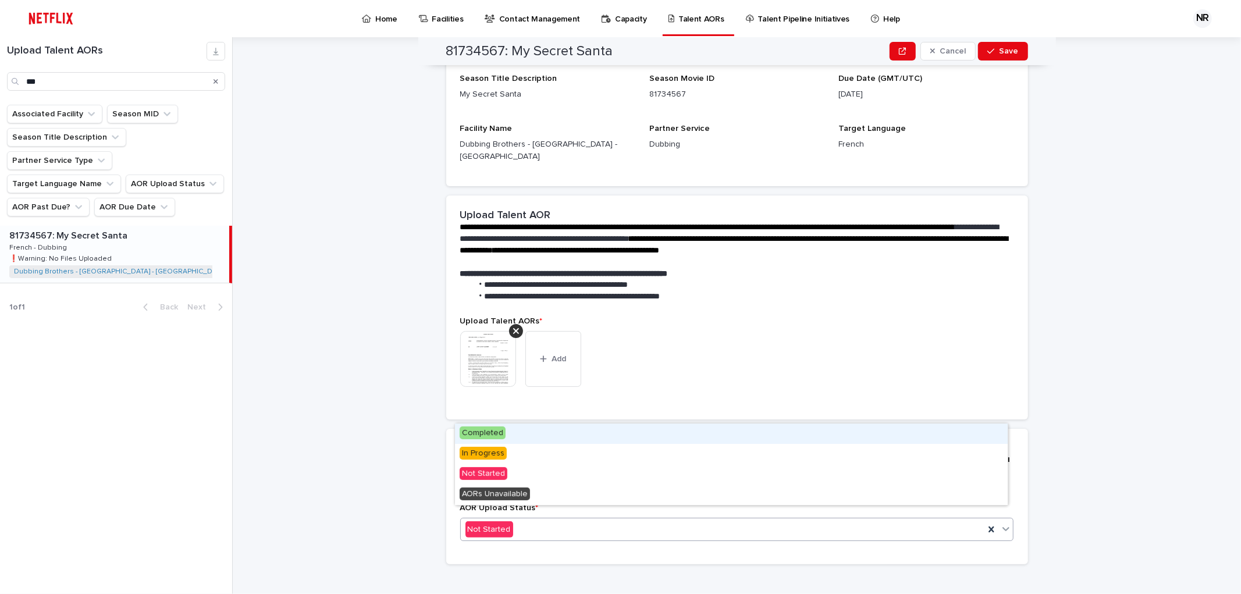  What do you see at coordinates (200, 307) in the screenshot?
I see `span: Next` at bounding box center [200, 307].